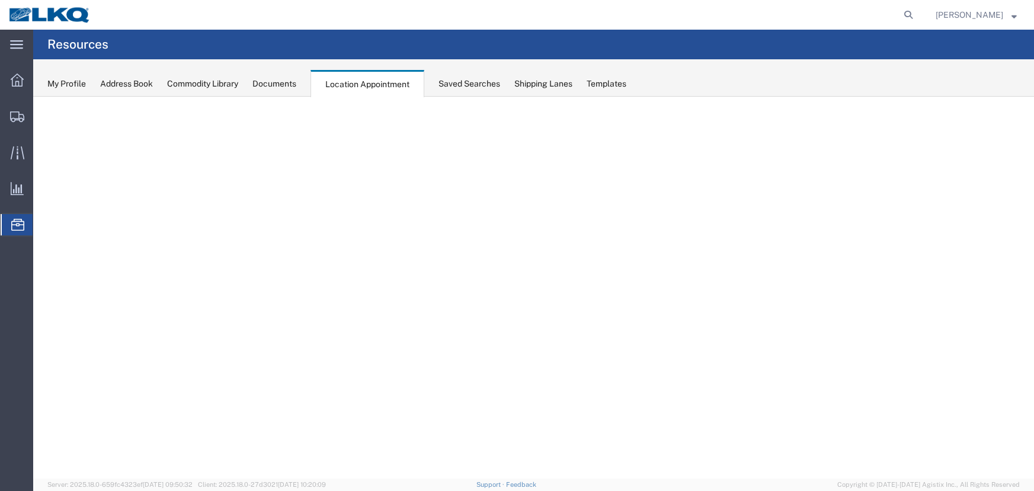 This screenshot has width=1034, height=491. I want to click on a: Support, so click(491, 484).